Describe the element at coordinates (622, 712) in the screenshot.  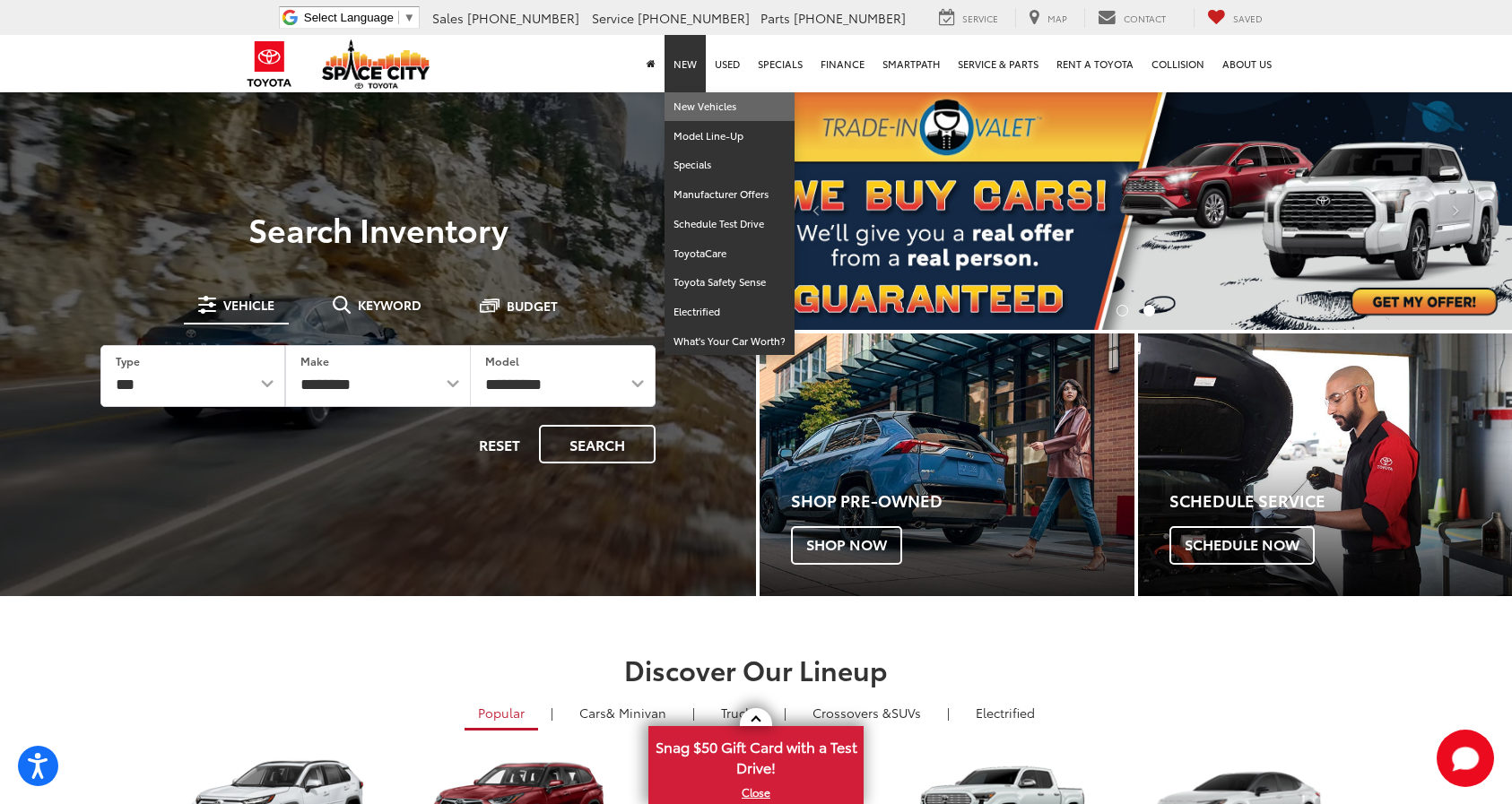
I see `a: Cars` at that location.